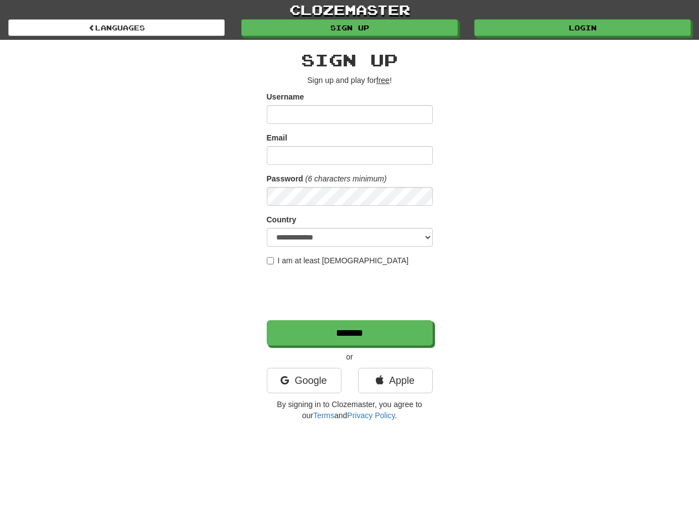 Image resolution: width=699 pixels, height=531 pixels. I want to click on p: By signing in to Clozemaster, you agree to our and ., so click(350, 410).